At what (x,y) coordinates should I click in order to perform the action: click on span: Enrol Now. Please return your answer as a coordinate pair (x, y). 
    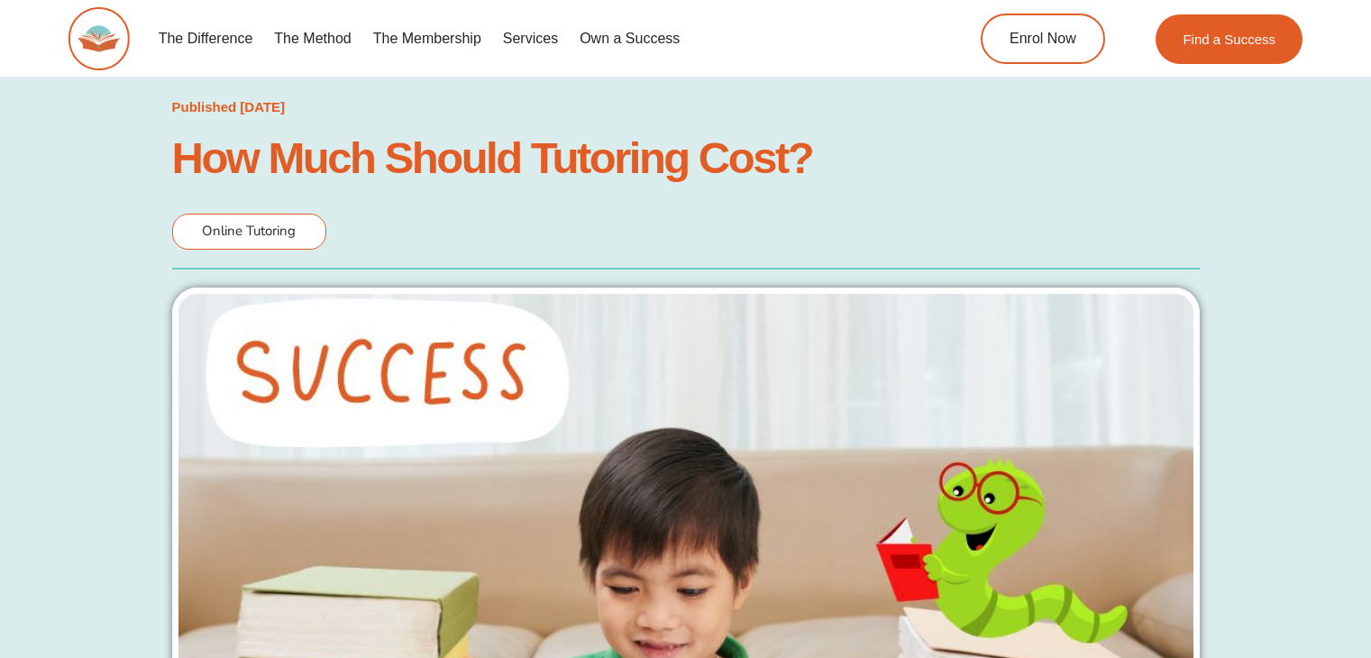
    Looking at the image, I should click on (1043, 39).